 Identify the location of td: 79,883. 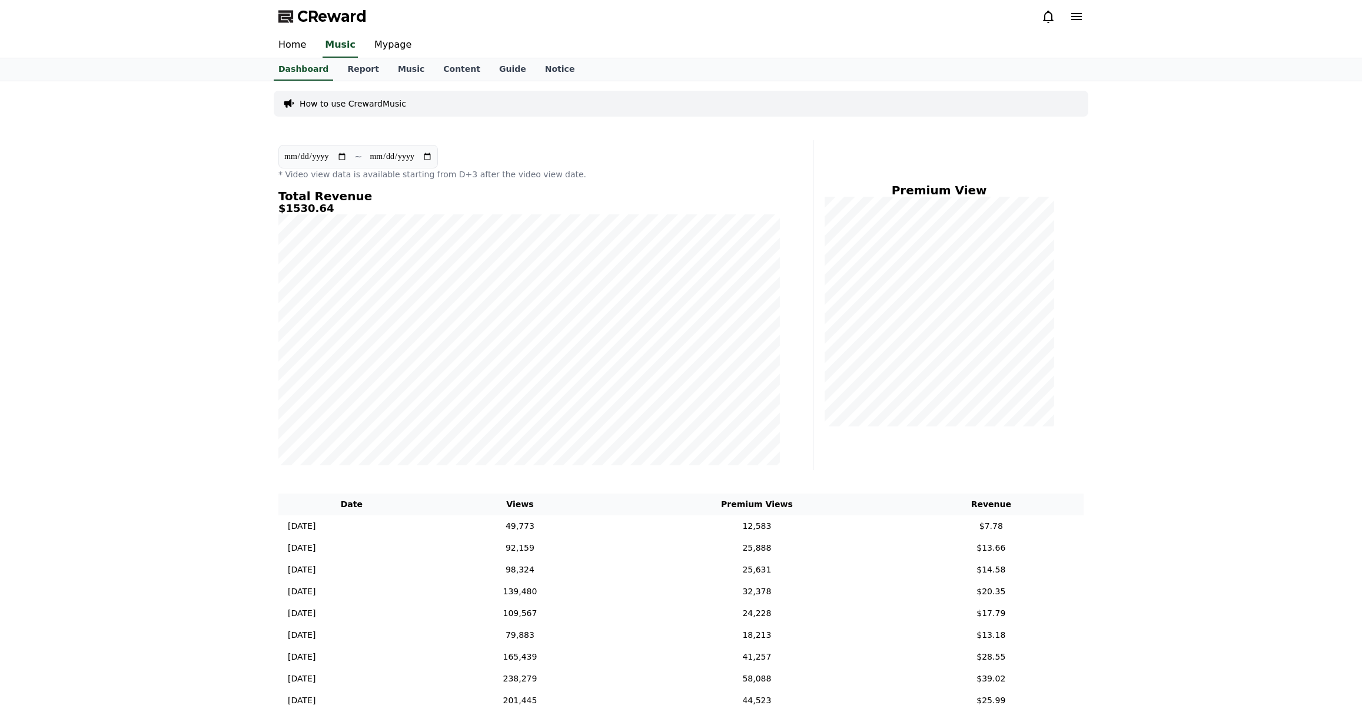
(520, 635).